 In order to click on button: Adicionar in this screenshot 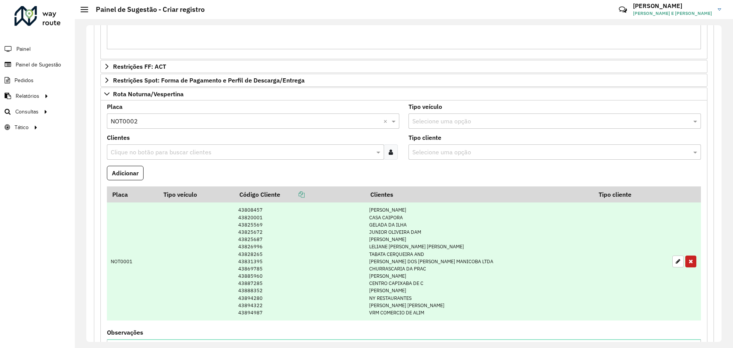, I will do `click(125, 173)`.